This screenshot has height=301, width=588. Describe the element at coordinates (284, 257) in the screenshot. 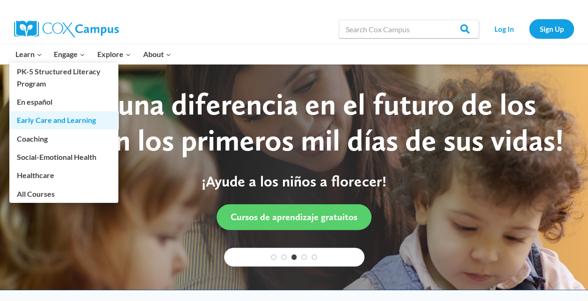

I see `a: 2` at that location.